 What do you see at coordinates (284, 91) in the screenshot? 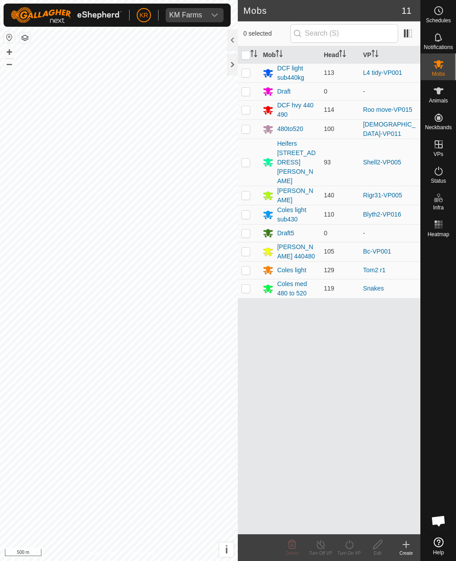
I see `div: Draft` at bounding box center [284, 91].